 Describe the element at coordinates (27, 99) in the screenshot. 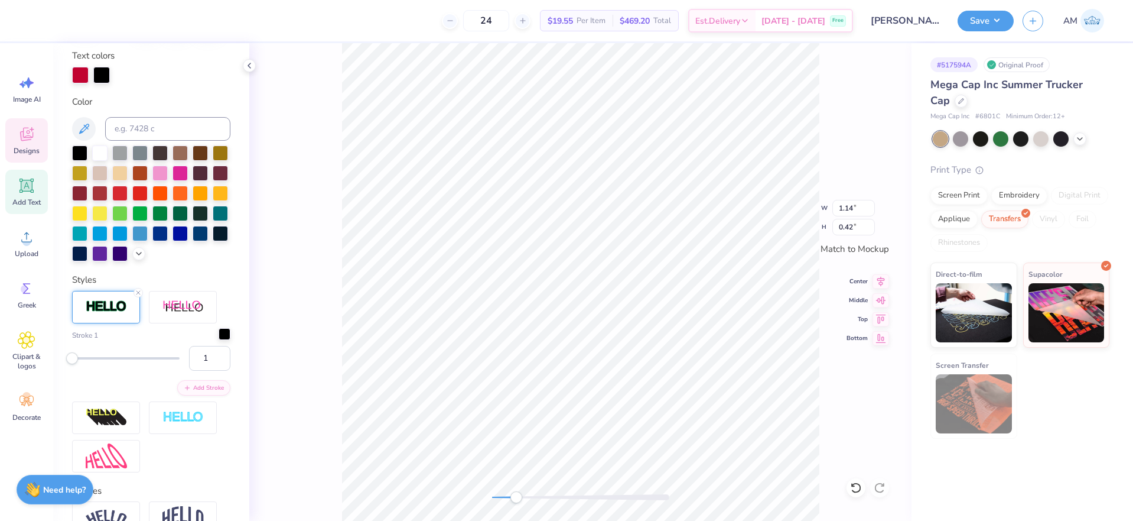

I see `span: Image AI` at that location.